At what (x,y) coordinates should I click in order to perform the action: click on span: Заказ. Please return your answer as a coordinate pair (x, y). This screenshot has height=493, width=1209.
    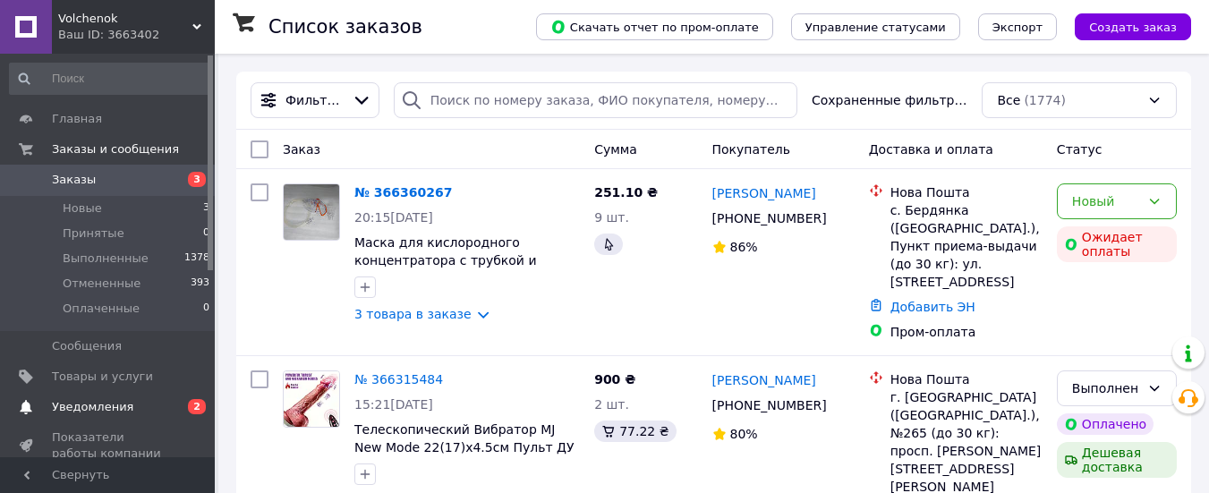
    Looking at the image, I should click on (302, 149).